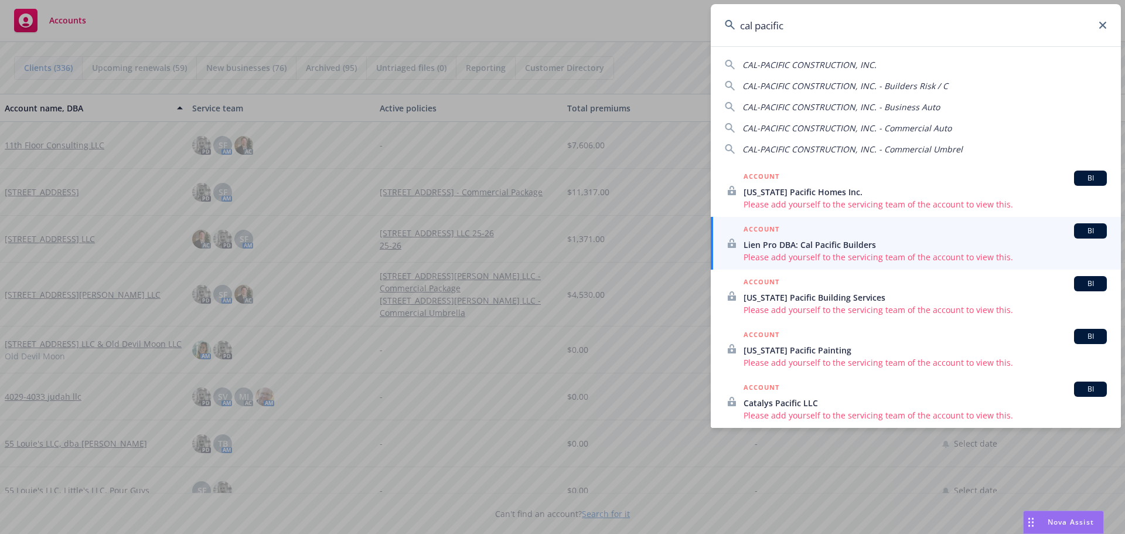 Image resolution: width=1125 pixels, height=534 pixels. I want to click on a: ACCOUNTBICatalys Pacific LLCPlease add yourself to the servicing team of the account to view this., so click(916, 401).